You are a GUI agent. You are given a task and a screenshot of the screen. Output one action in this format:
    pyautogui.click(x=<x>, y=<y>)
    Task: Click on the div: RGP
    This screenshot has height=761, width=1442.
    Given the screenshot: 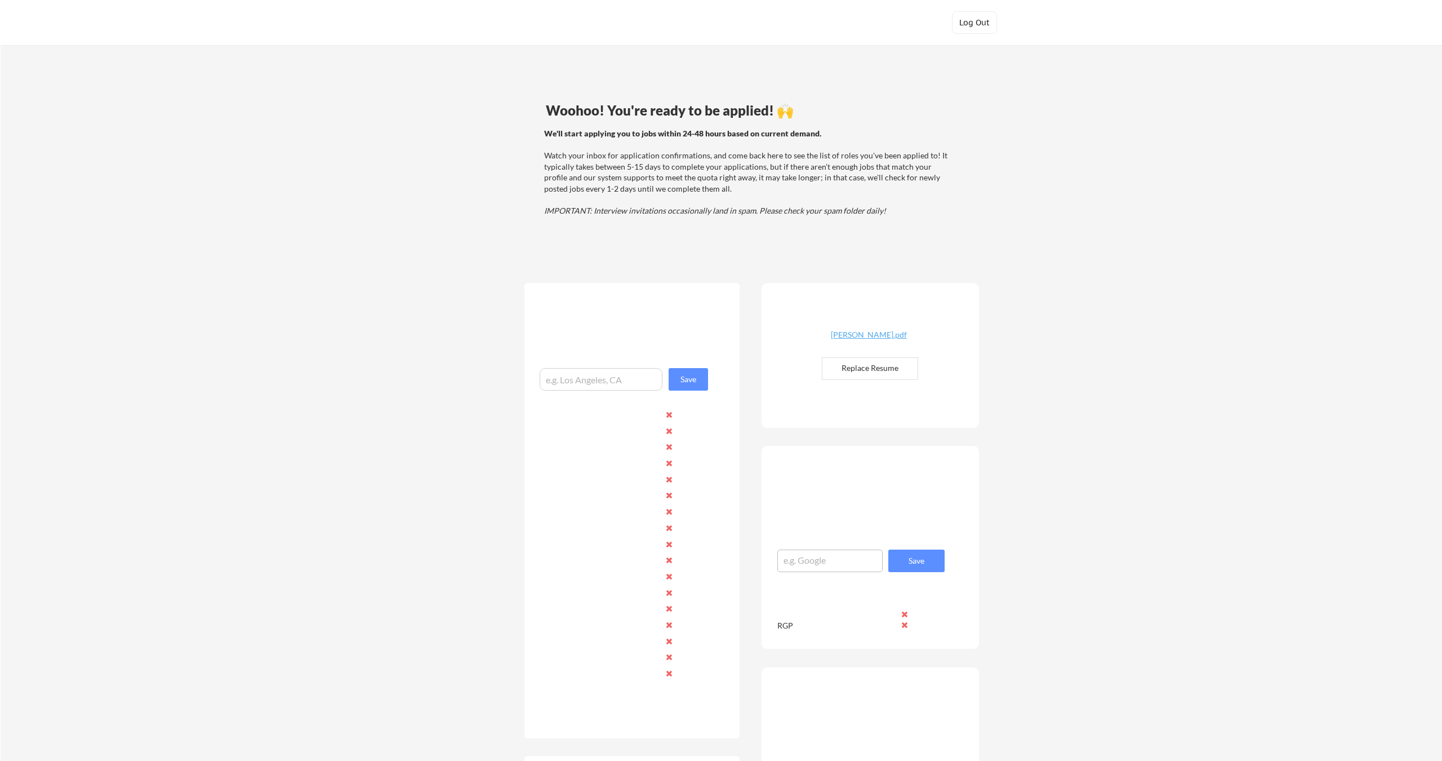 What is the action you would take?
    pyautogui.click(x=837, y=625)
    